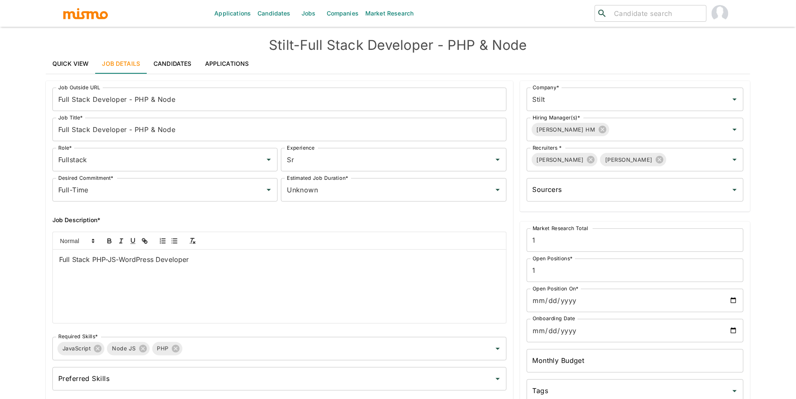 This screenshot has height=399, width=796. What do you see at coordinates (560, 228) in the screenshot?
I see `label: Market Research Total` at bounding box center [560, 228].